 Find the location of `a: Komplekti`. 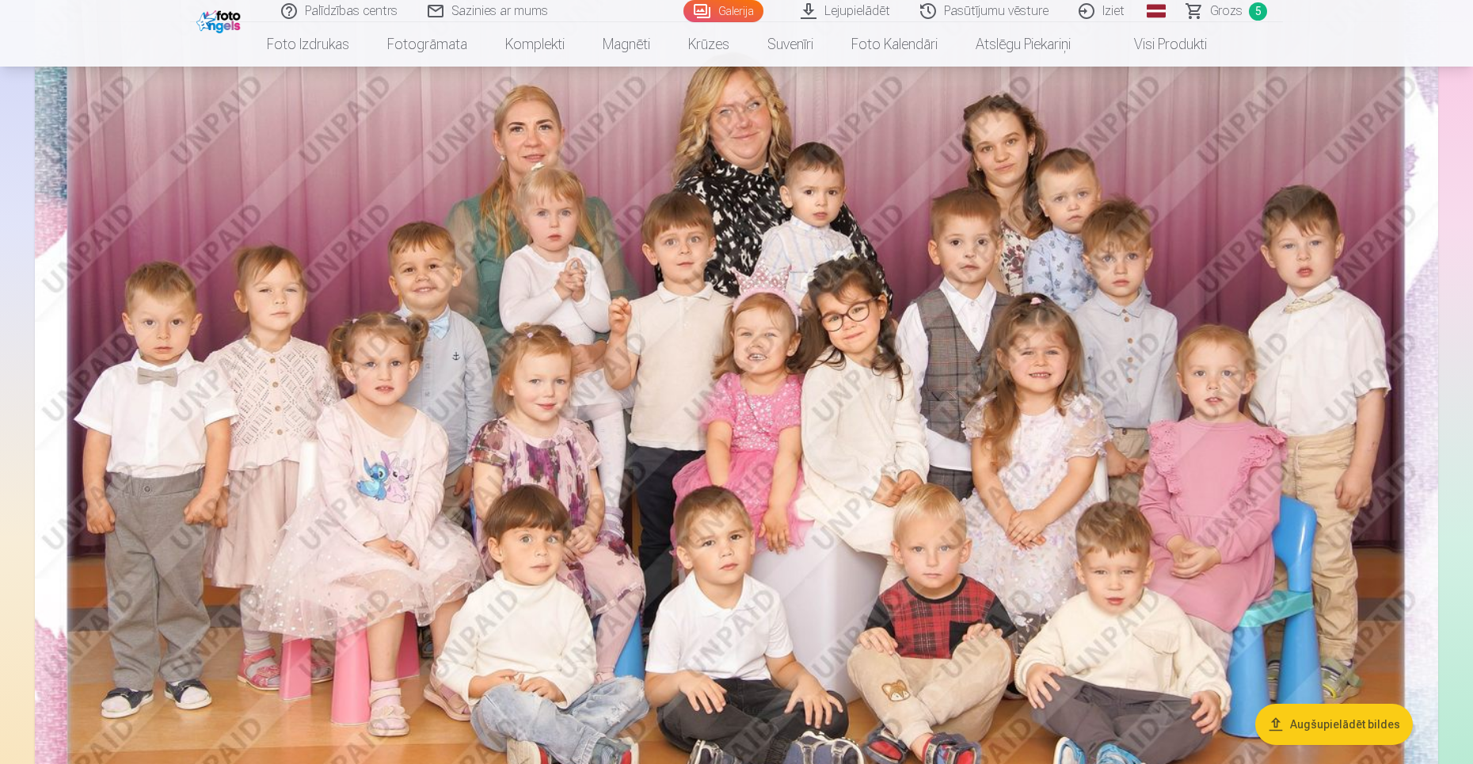

a: Komplekti is located at coordinates (535, 44).